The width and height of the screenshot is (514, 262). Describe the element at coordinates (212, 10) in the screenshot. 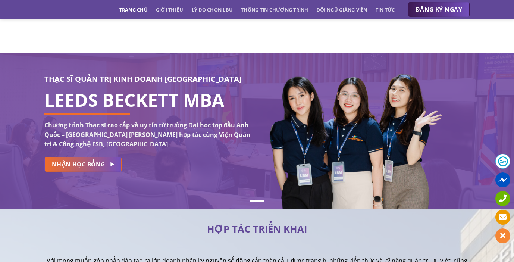

I see `a: Lý do chọn LBU` at that location.